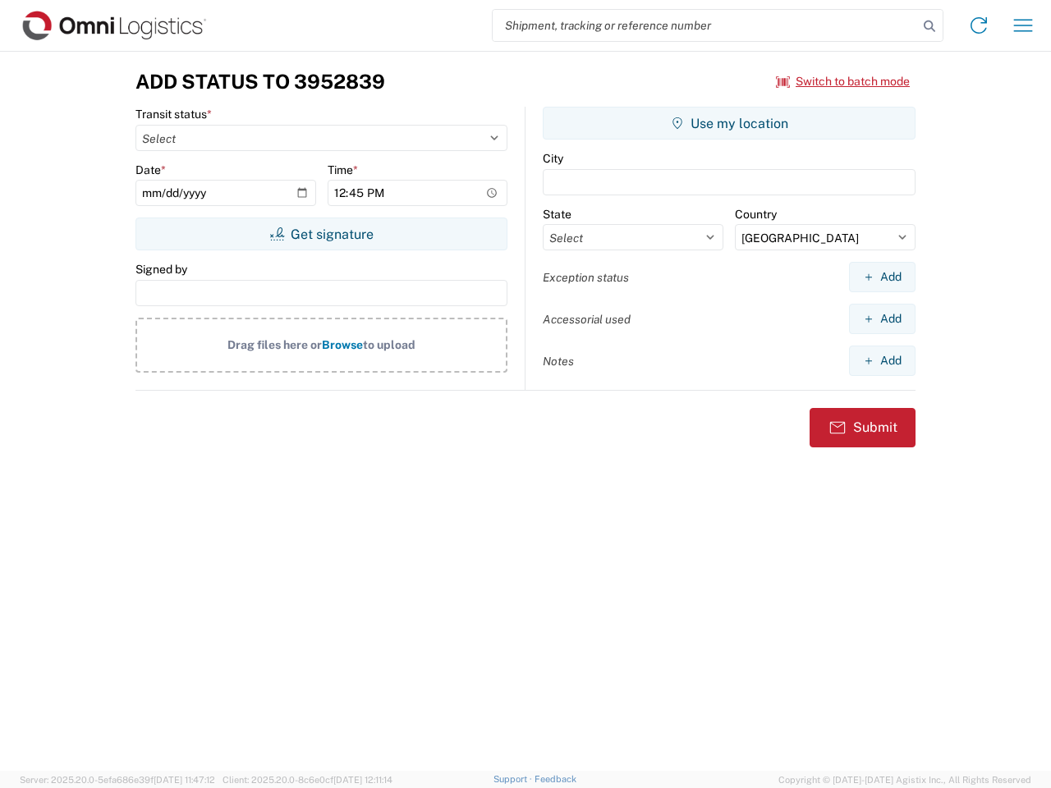 The height and width of the screenshot is (788, 1051). I want to click on label: Accessorial used, so click(586, 319).